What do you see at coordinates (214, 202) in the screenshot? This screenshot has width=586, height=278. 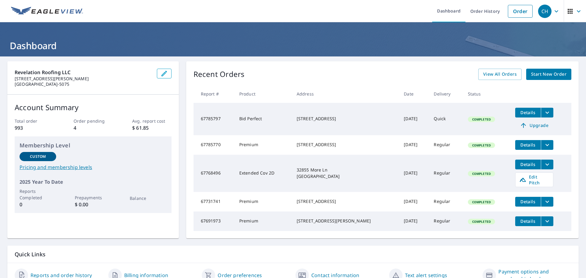 I see `td: 67731741` at bounding box center [214, 202].